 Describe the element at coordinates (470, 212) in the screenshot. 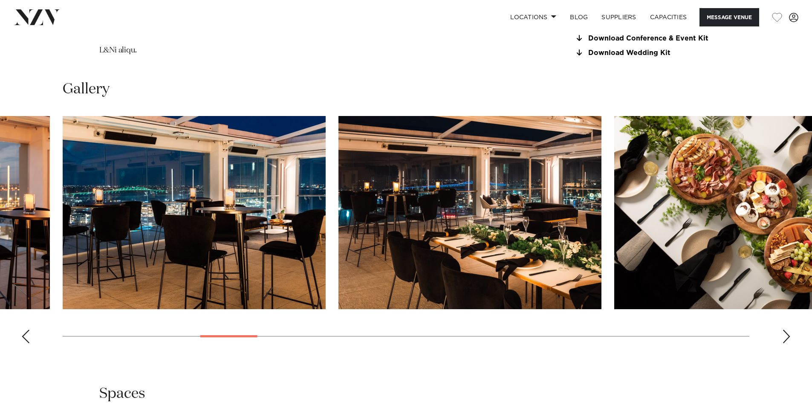

I see `swiper-slide: 8 / 30` at that location.